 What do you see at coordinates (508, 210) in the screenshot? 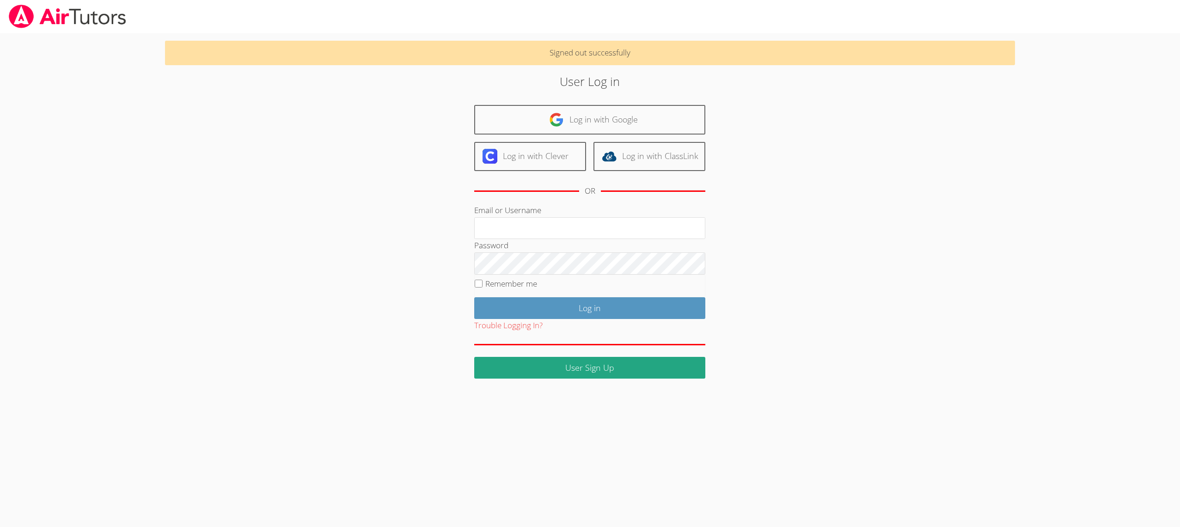
I see `label: Email or Username` at bounding box center [508, 210].